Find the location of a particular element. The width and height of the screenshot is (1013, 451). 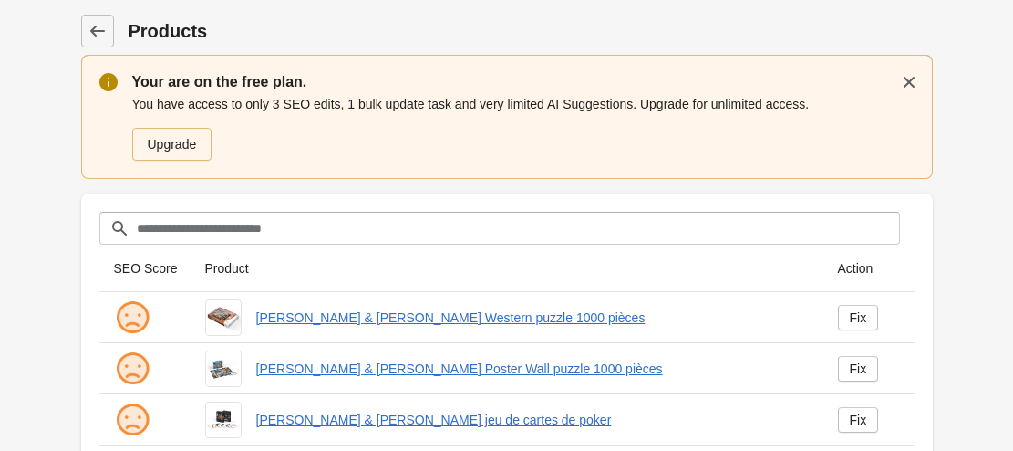

th: Action is located at coordinates (869, 268).